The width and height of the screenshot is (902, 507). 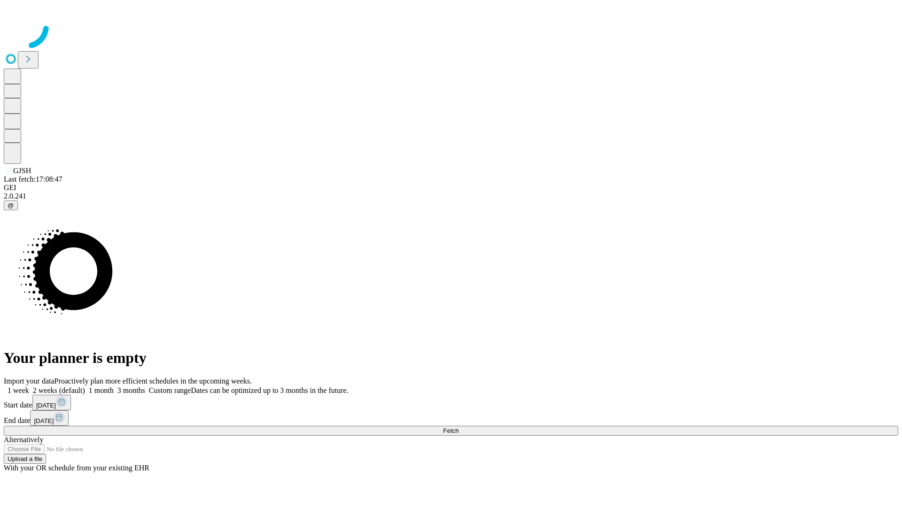 What do you see at coordinates (101, 390) in the screenshot?
I see `span: 1 month` at bounding box center [101, 390].